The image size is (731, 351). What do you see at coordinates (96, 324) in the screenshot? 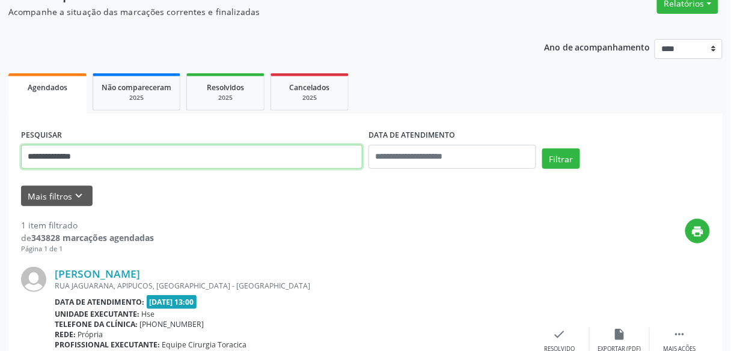
I see `b: Telefone da clínica:` at bounding box center [96, 324].